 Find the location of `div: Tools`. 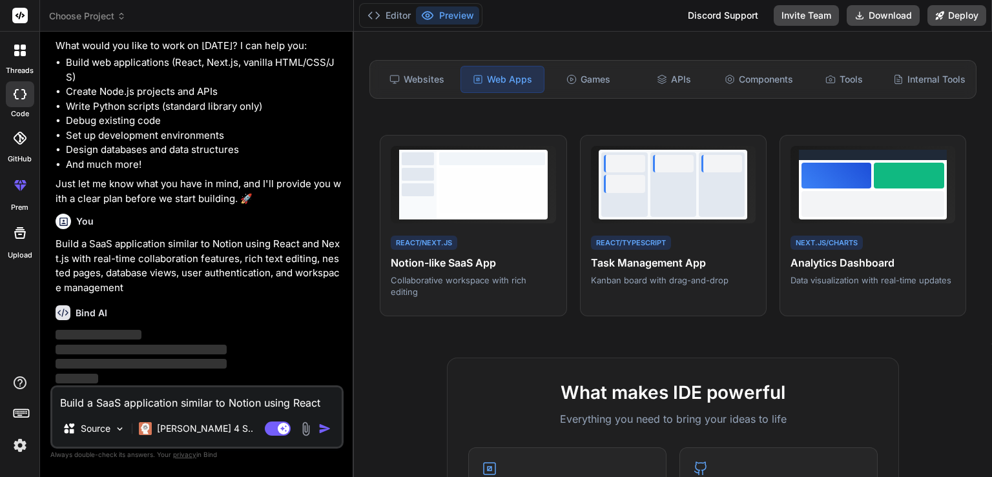

div: Tools is located at coordinates (844, 79).